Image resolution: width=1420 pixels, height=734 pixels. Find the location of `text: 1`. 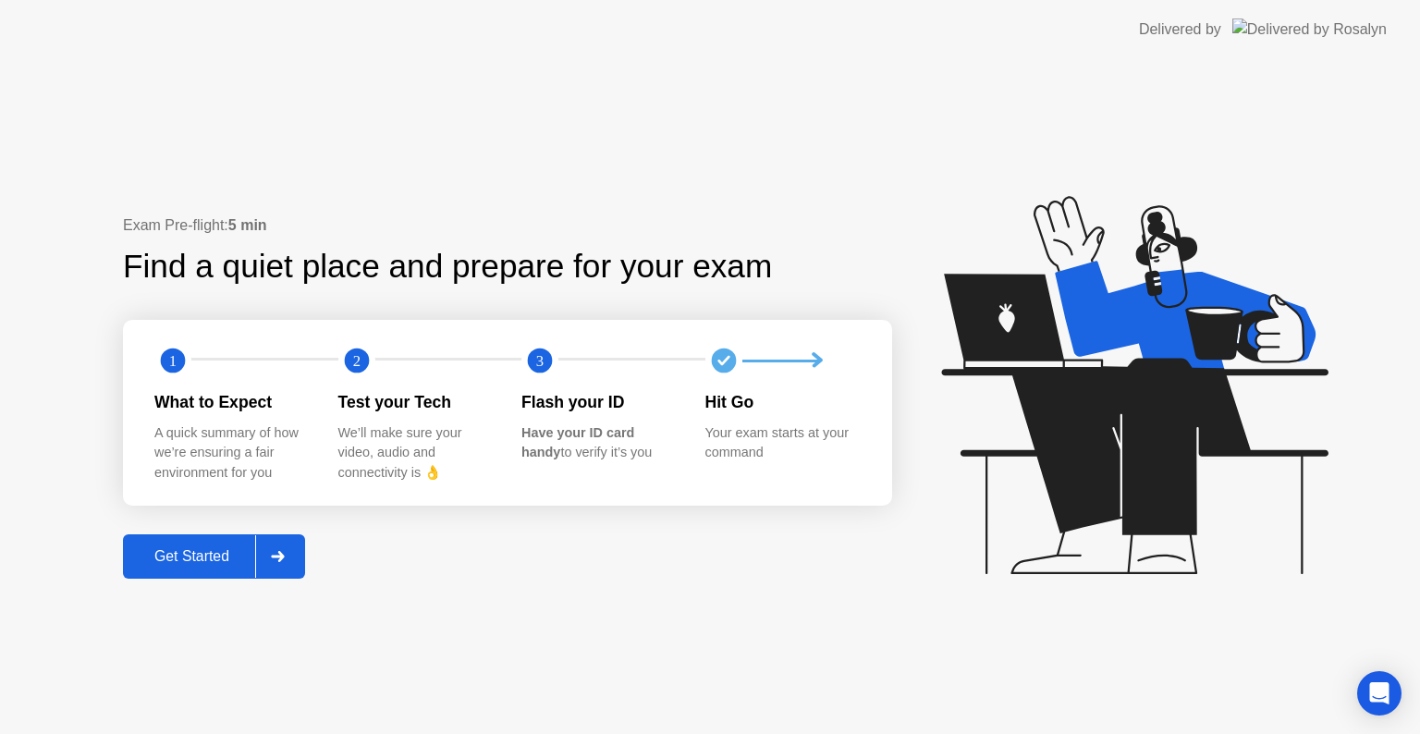

text: 1 is located at coordinates (173, 360).